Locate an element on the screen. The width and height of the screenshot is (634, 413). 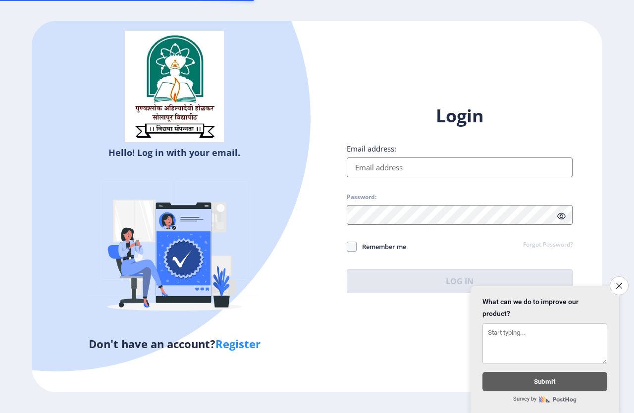
label: Password: is located at coordinates (362, 197).